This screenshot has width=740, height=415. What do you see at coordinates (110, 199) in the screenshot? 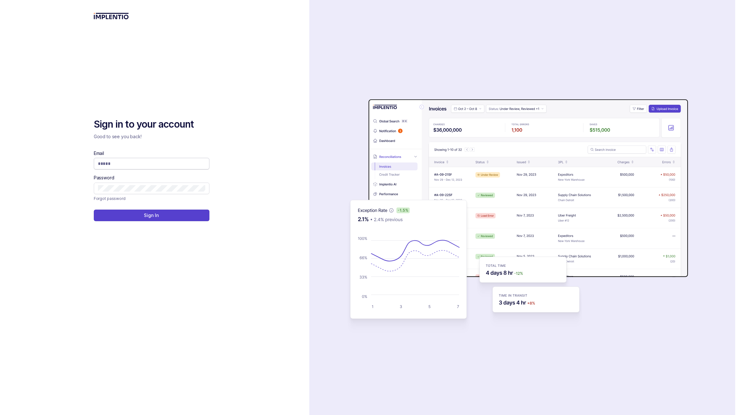
I see `a: Link Forgot password` at bounding box center [110, 199].